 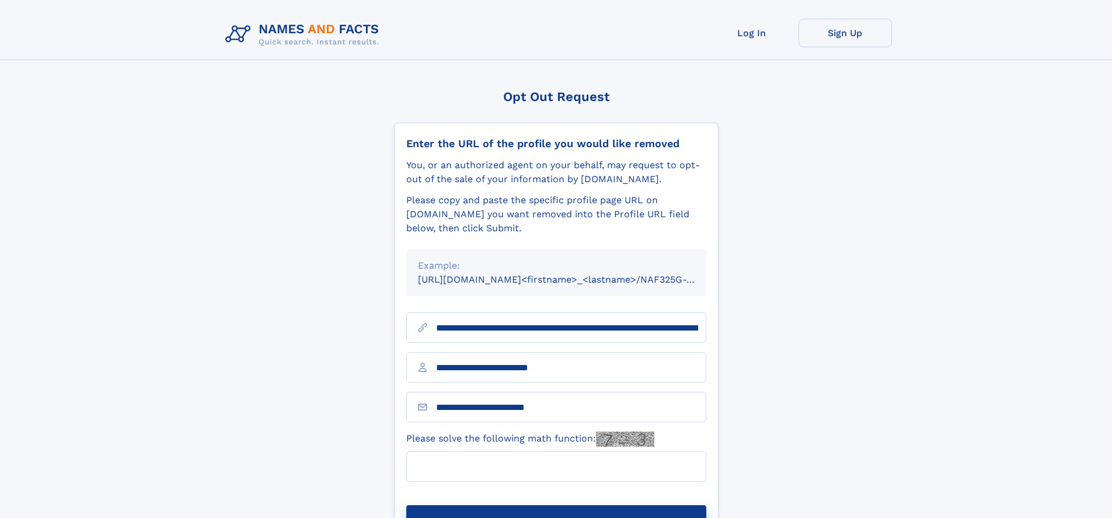 What do you see at coordinates (530, 439) in the screenshot?
I see `label: Please solve the following math function:` at bounding box center [530, 439].